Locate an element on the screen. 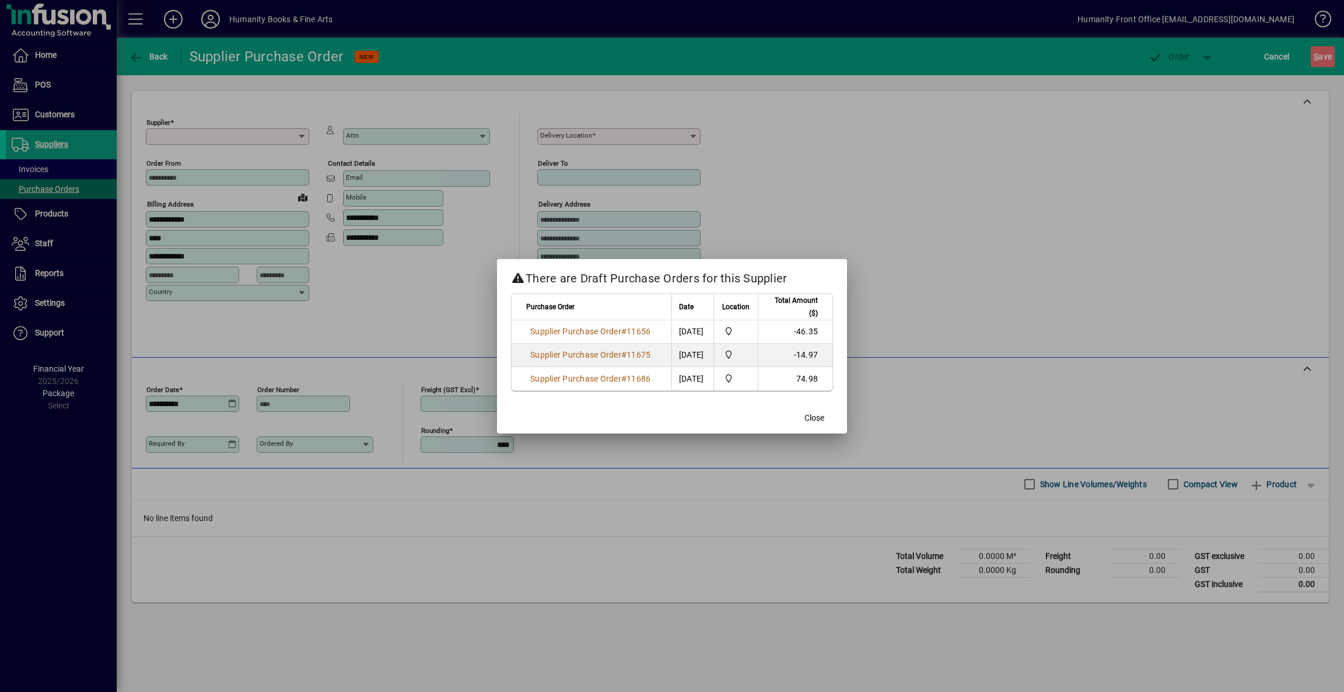 The height and width of the screenshot is (692, 1344). h2: There are Draft Purchase Orders for this Supplier is located at coordinates (672, 276).